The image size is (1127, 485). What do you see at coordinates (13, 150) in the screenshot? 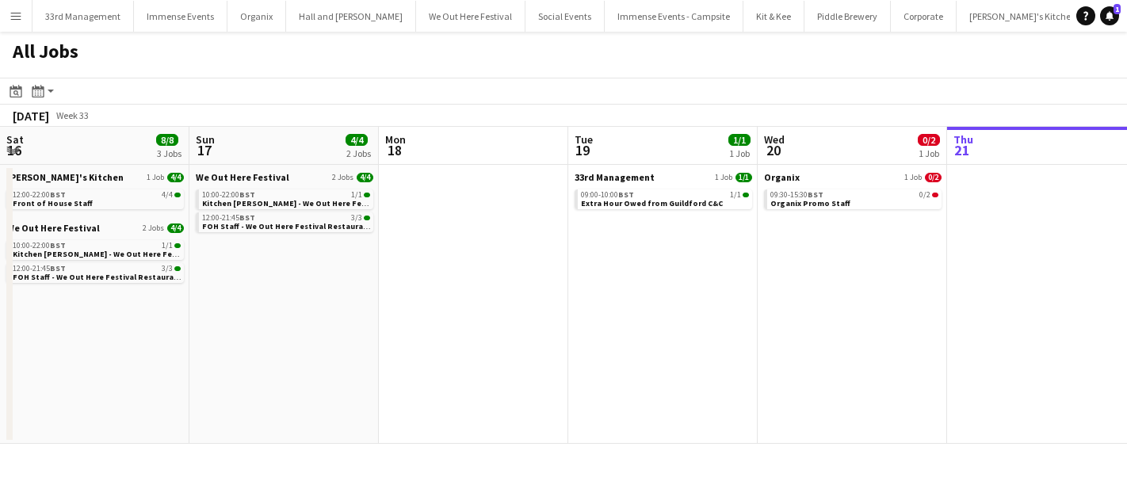
I see `span: 16` at bounding box center [13, 150].